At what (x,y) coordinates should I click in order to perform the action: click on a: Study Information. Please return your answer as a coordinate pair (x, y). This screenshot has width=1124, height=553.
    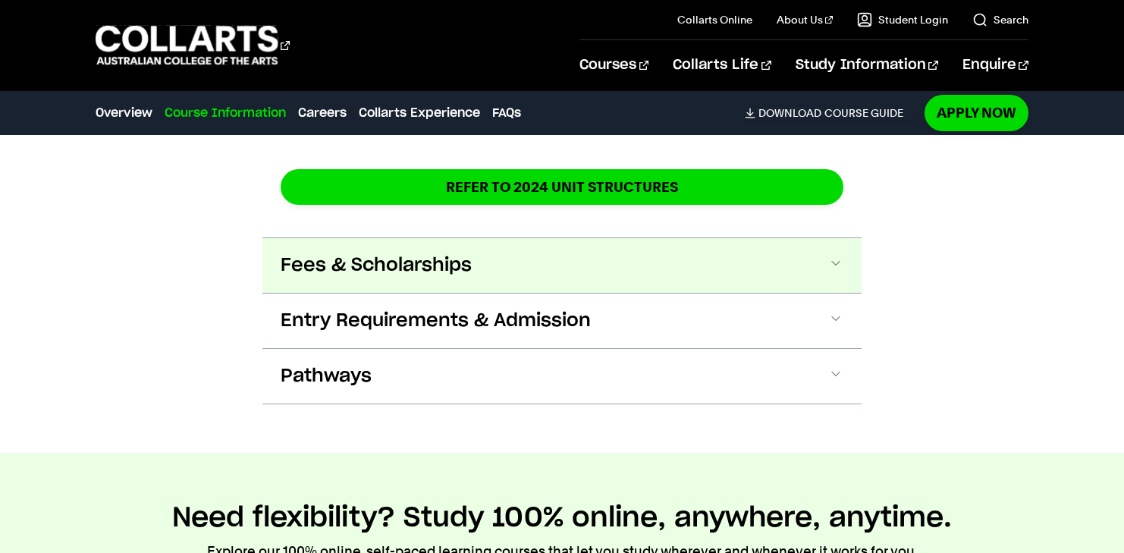
    Looking at the image, I should click on (867, 65).